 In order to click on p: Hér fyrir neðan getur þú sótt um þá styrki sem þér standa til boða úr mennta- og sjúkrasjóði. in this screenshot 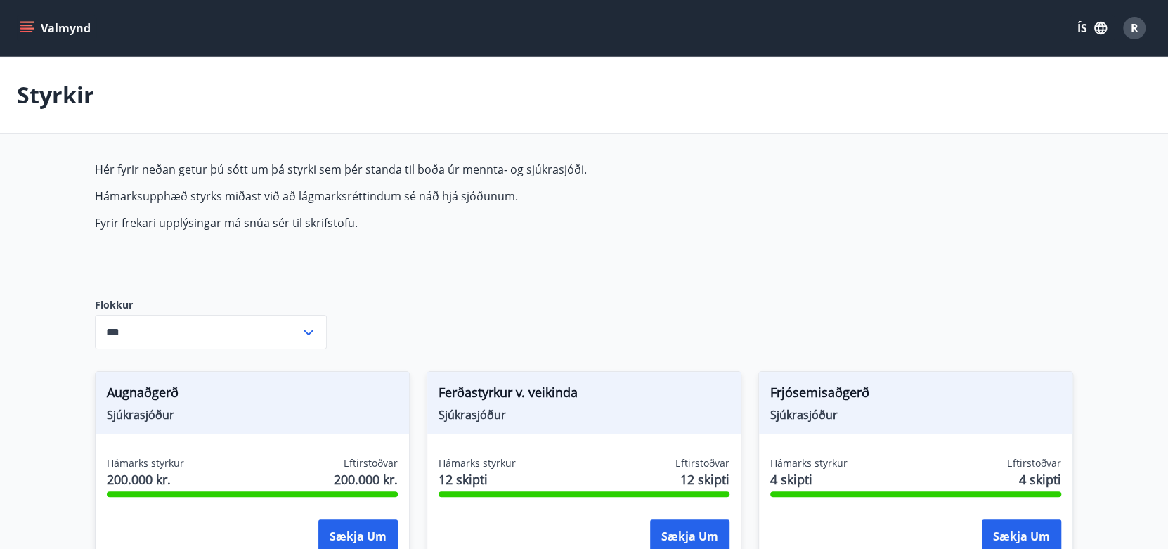, I will do `click(427, 169)`.